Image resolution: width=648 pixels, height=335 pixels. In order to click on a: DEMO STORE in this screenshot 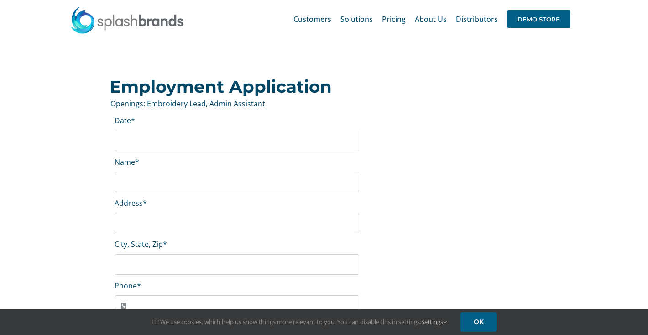, I will do `click(539, 19)`.